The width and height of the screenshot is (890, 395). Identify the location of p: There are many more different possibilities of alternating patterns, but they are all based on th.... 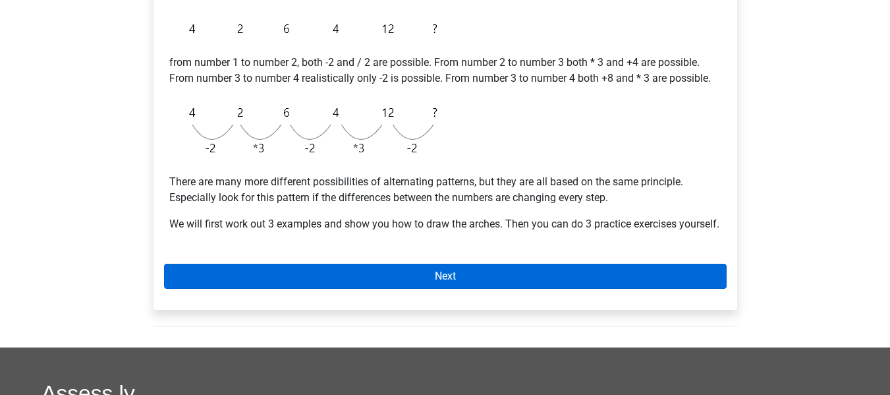
(445, 190).